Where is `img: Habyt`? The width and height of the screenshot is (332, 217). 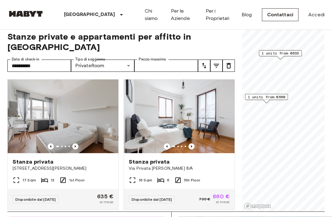
img: Habyt is located at coordinates (26, 14).